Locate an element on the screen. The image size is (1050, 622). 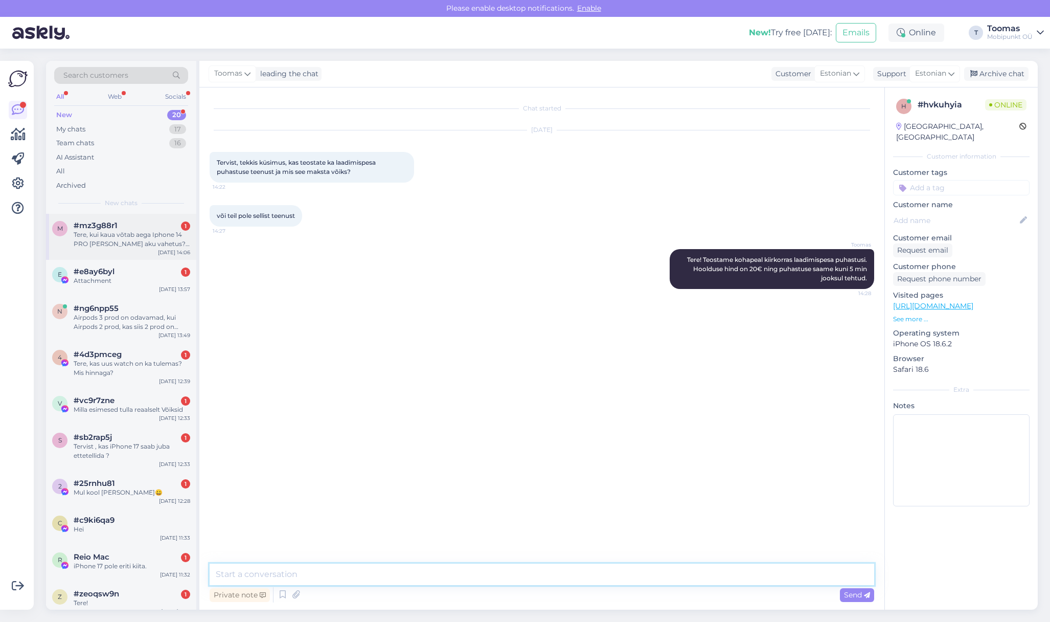
input: Add a tag is located at coordinates (961, 188).